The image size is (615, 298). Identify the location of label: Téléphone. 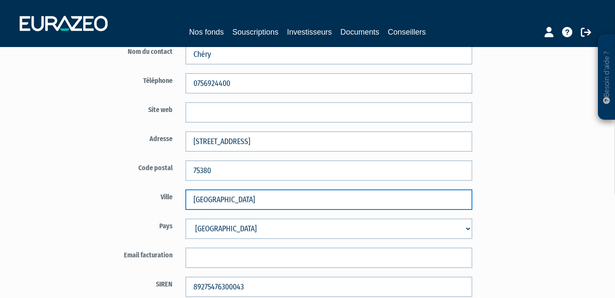
(129, 79).